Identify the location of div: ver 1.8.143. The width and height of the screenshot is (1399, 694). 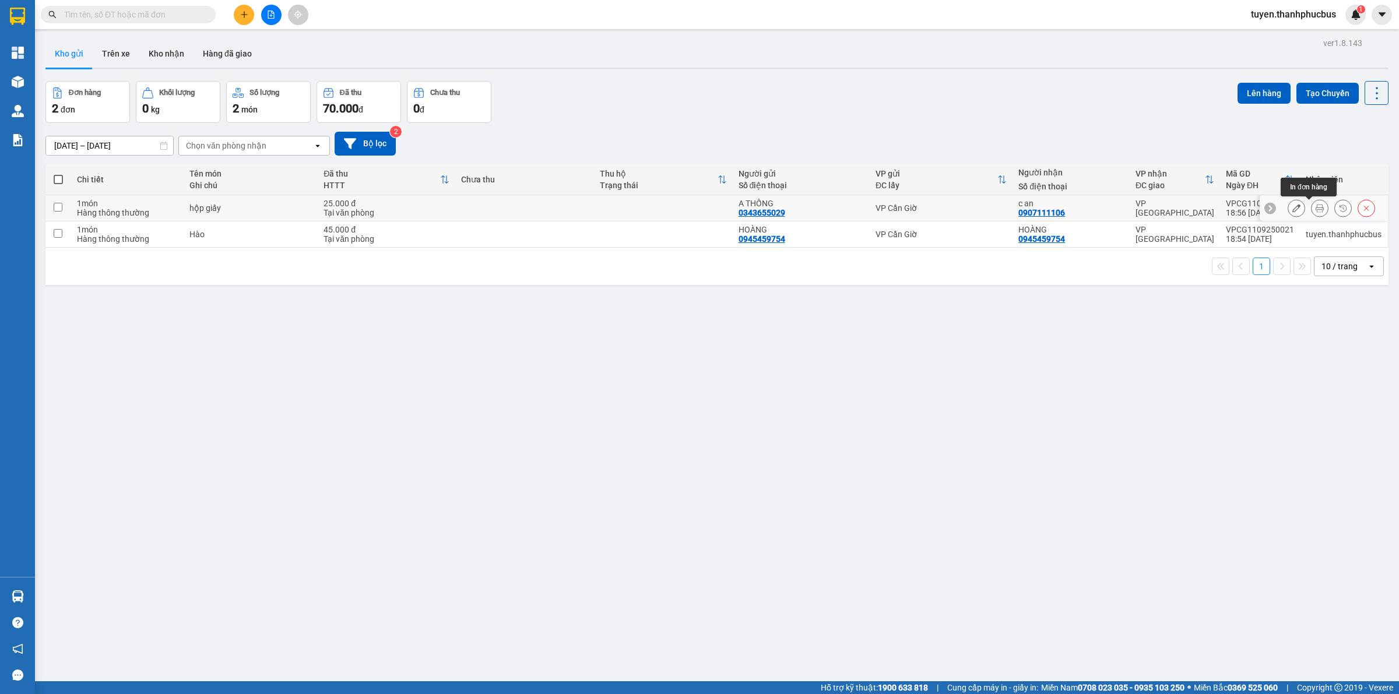
(1343, 43).